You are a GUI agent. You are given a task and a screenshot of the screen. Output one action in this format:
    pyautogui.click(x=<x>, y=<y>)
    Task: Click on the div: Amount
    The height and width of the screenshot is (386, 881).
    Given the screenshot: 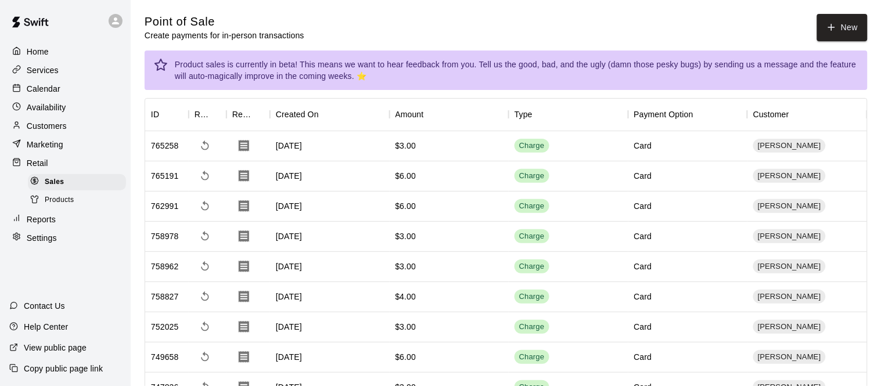 What is the action you would take?
    pyautogui.click(x=409, y=114)
    